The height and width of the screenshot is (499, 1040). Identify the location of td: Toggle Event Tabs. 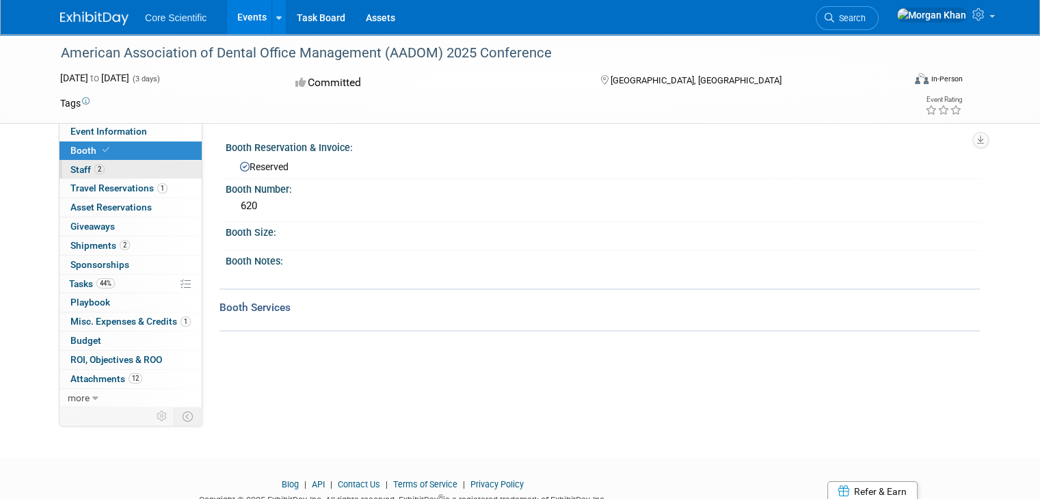
(188, 416).